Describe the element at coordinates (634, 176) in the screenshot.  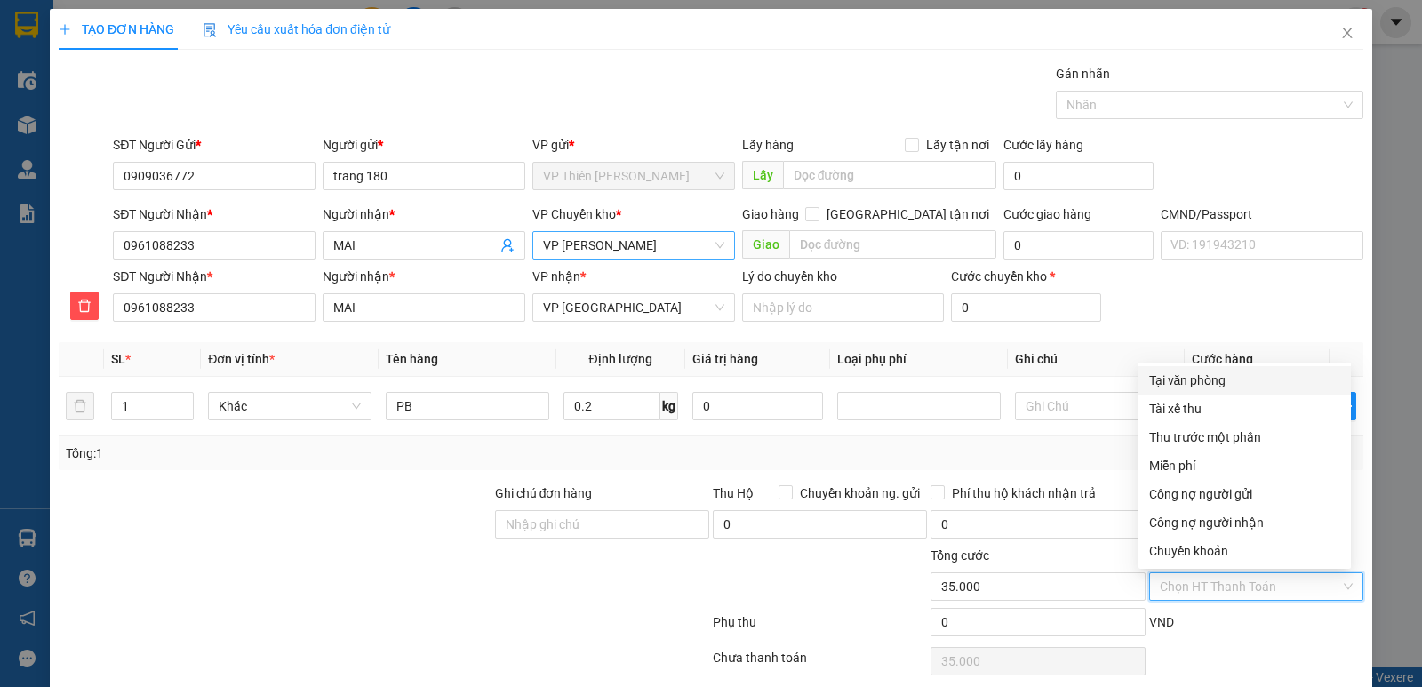
I see `span: VP Thiên Đường Bảo Sơn` at that location.